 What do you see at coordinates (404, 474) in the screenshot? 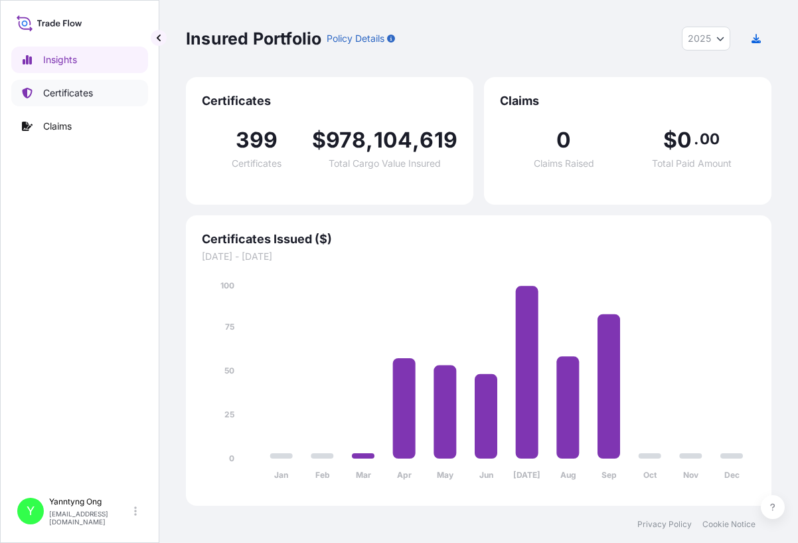
I see `tspan: Apr` at bounding box center [404, 474].